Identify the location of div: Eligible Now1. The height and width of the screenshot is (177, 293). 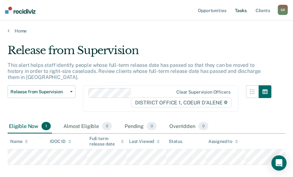
(30, 126).